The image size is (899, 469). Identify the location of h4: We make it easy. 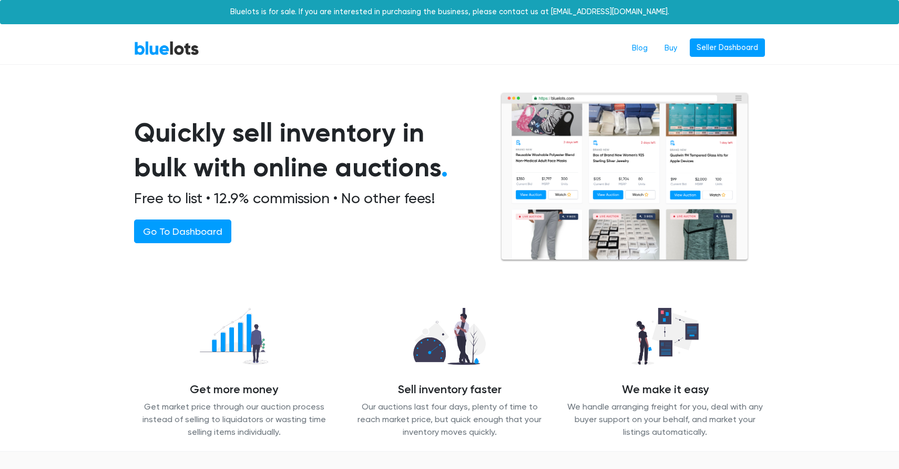
(665, 390).